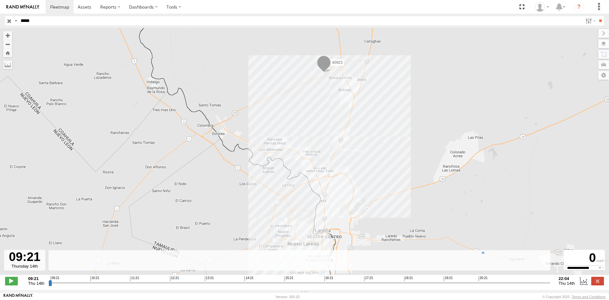  I want to click on button: Zoom Home, so click(8, 53).